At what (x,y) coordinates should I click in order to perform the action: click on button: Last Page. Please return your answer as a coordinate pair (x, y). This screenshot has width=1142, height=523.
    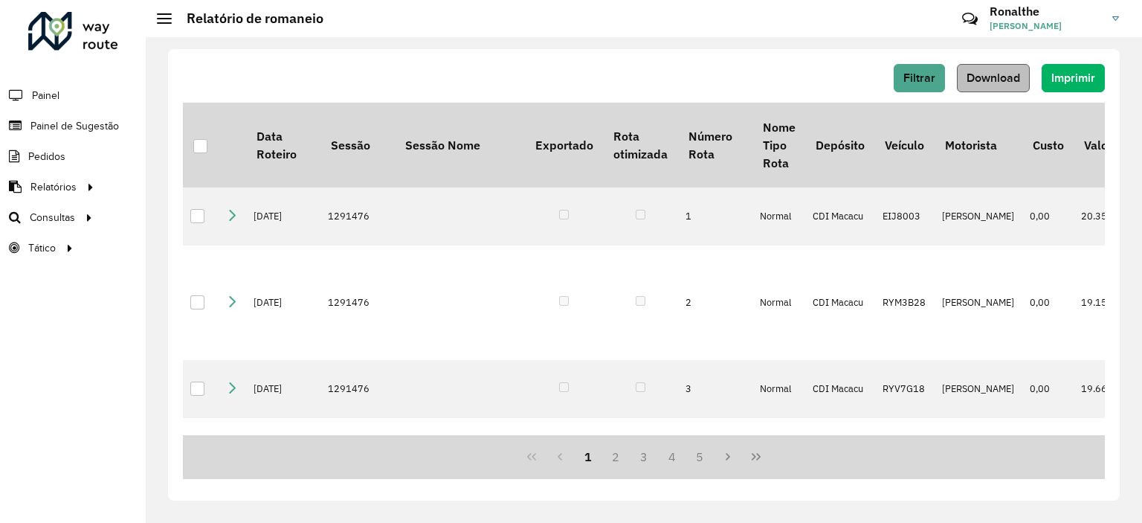
    Looking at the image, I should click on (756, 456).